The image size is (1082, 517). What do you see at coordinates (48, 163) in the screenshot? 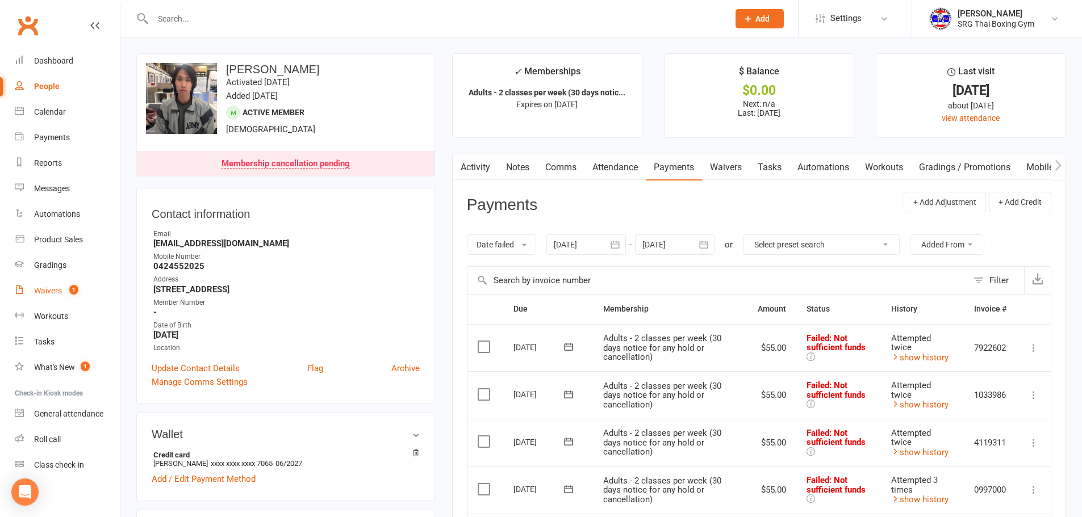
I see `div: Reports` at bounding box center [48, 163].